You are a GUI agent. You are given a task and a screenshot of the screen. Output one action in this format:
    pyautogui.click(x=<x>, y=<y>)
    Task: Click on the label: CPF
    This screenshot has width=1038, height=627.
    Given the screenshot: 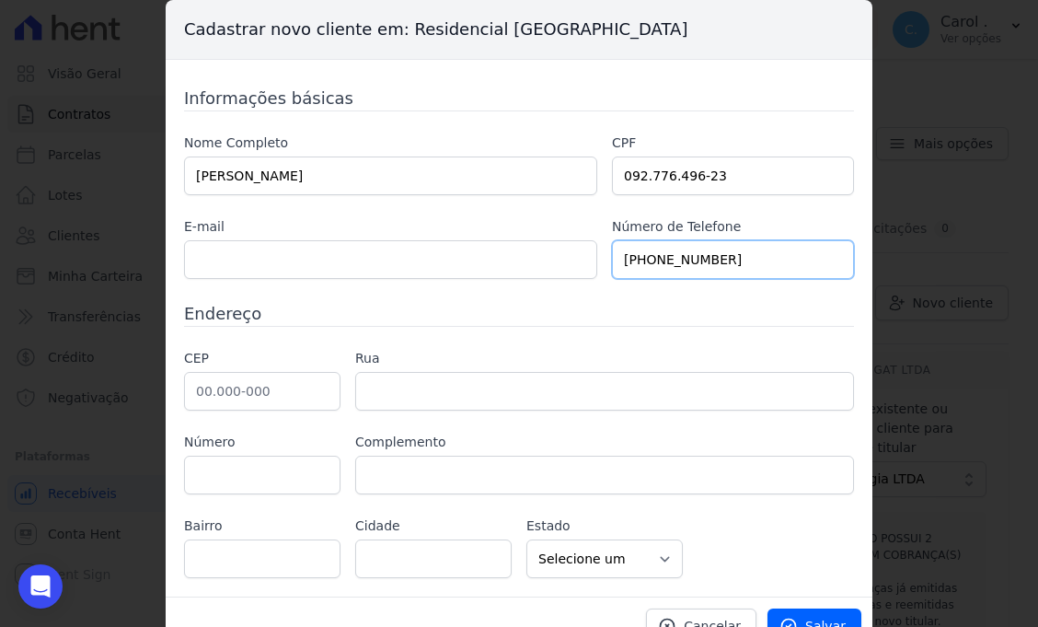 What is the action you would take?
    pyautogui.click(x=732, y=143)
    